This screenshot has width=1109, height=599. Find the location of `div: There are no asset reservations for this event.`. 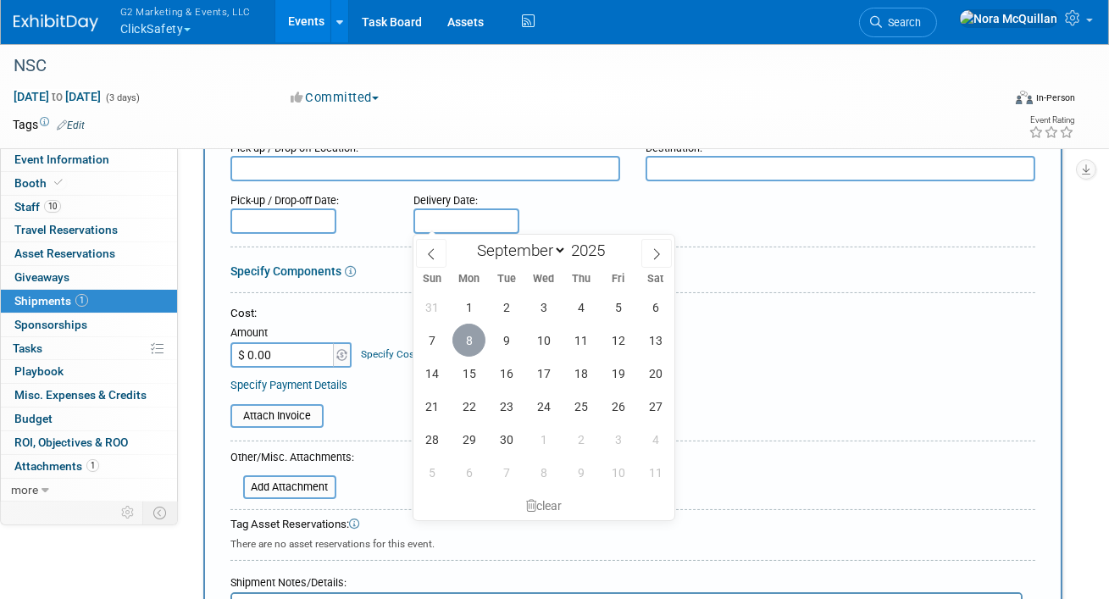

div: There are no asset reservations for this event. is located at coordinates (633, 542).